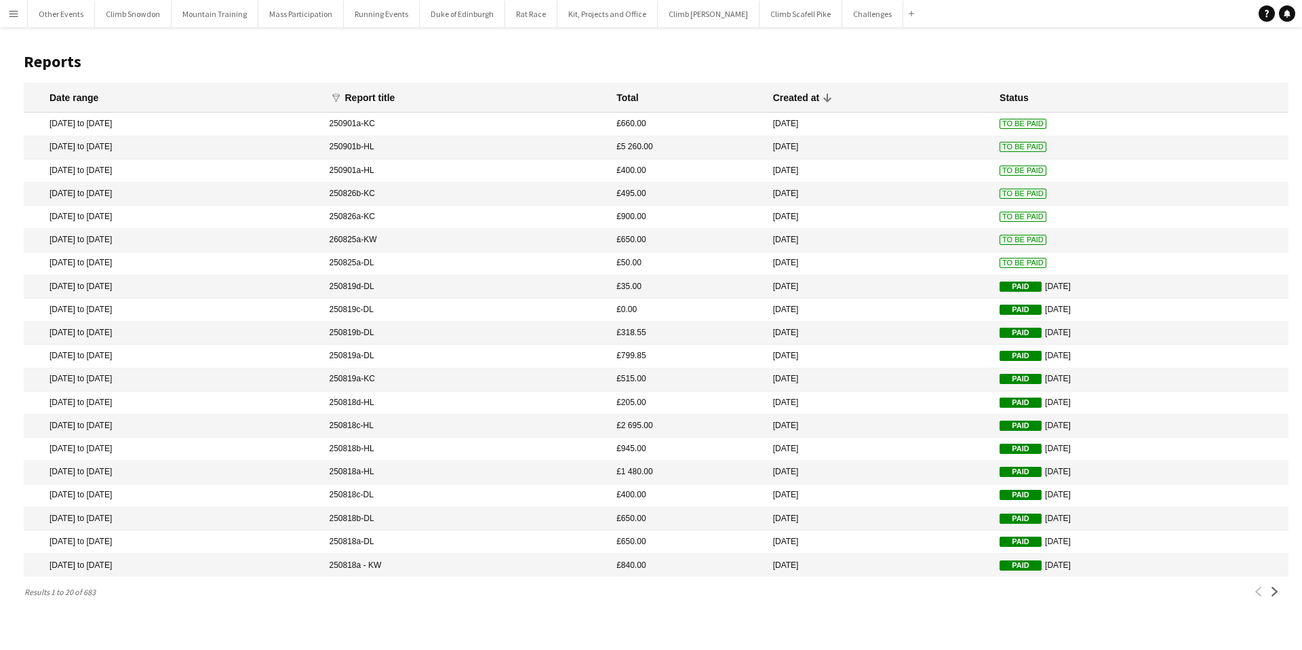 This screenshot has height=650, width=1302. I want to click on mat-cell: £495.00, so click(688, 194).